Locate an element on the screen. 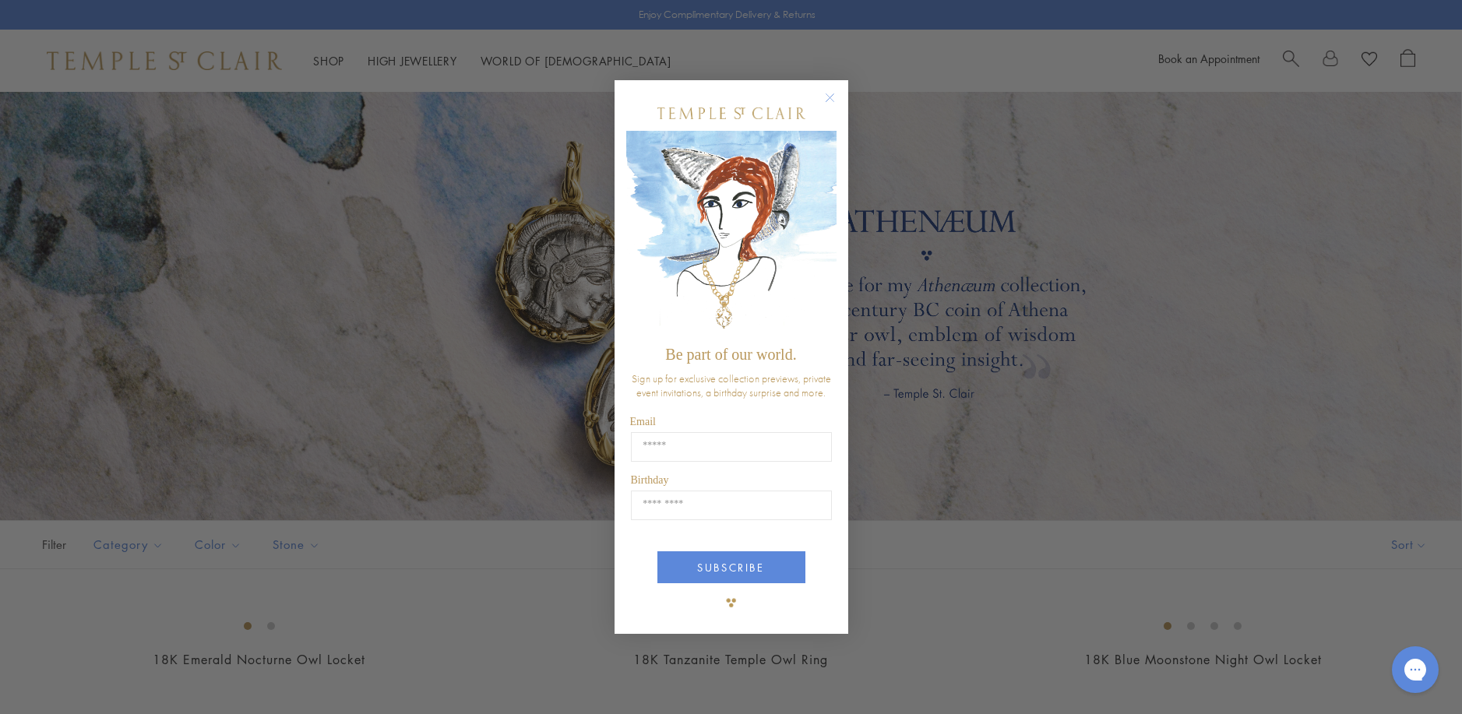 Image resolution: width=1462 pixels, height=714 pixels. img: c4a9eb12-d91a-4d4a-8ee0-386386f4f338.jpeg is located at coordinates (731, 234).